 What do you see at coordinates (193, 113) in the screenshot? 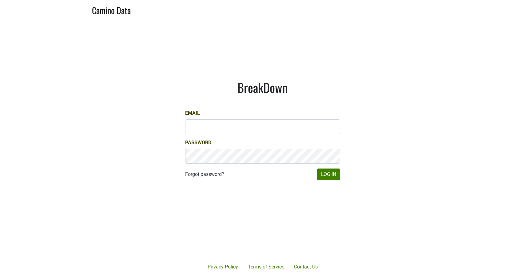
I see `label: Email` at bounding box center [193, 113].